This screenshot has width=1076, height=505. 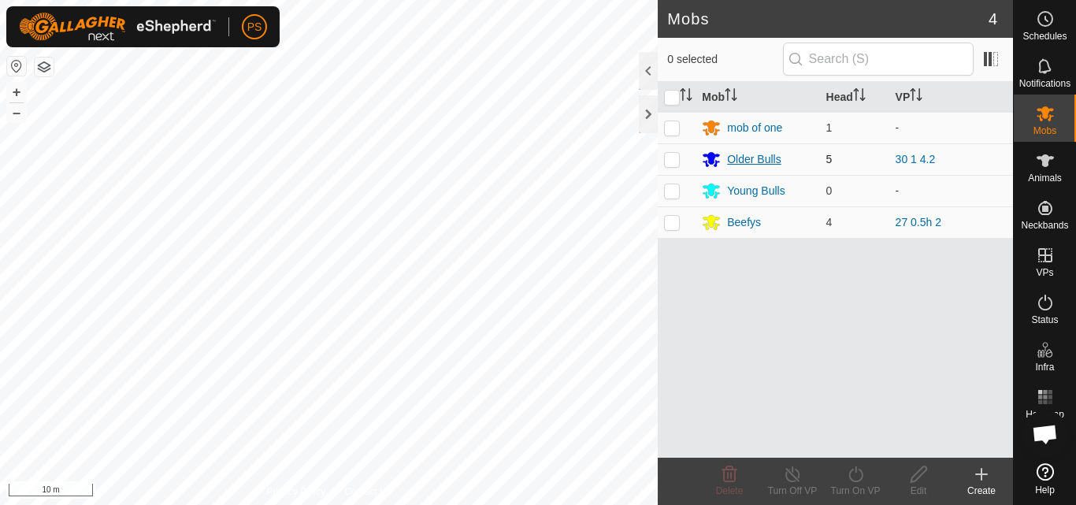 What do you see at coordinates (829, 191) in the screenshot?
I see `span: 0` at bounding box center [829, 191].